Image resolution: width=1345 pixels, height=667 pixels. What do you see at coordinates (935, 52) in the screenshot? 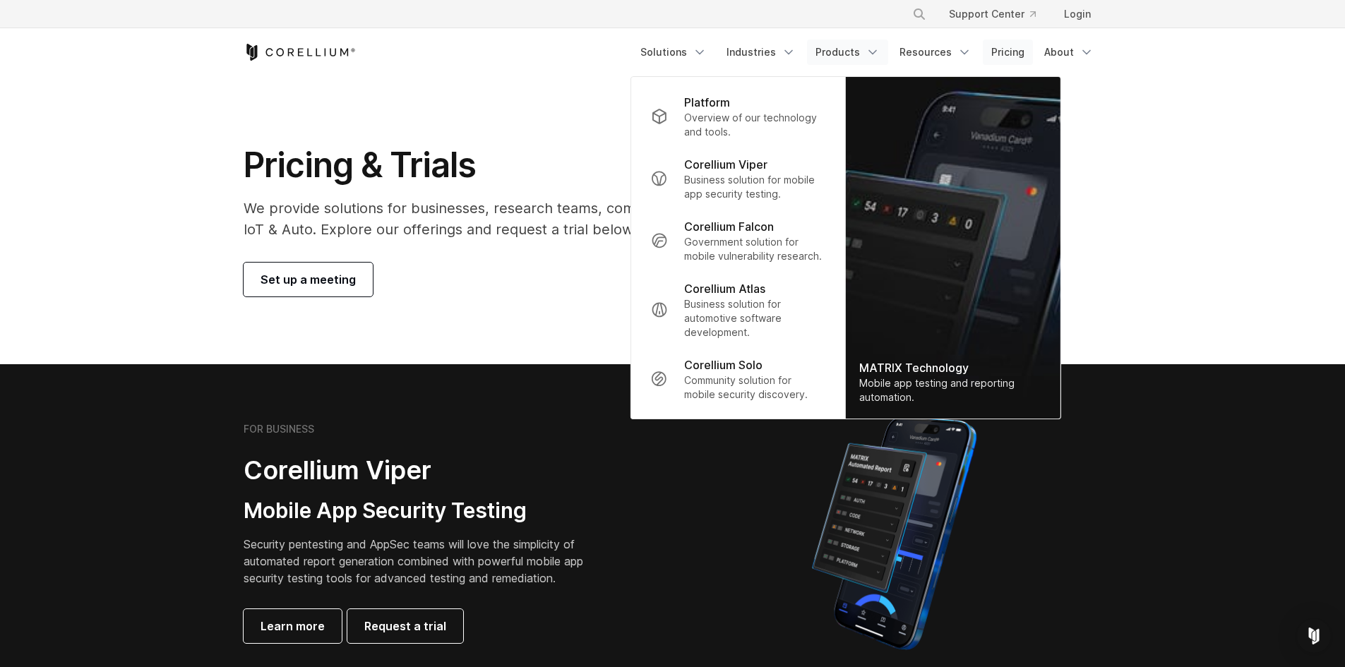
I see `a: Resources` at bounding box center [935, 52].